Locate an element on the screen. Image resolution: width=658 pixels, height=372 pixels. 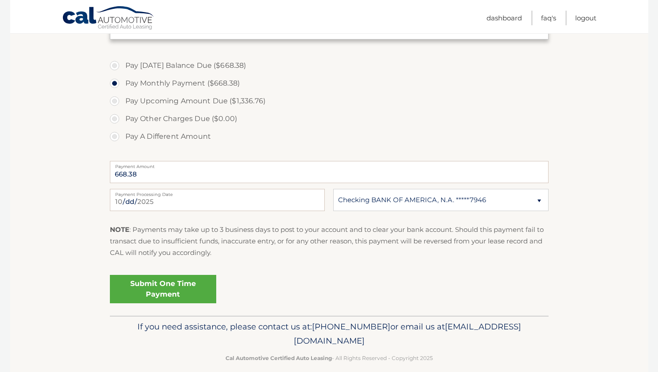
label: Pay Upcoming Amount Due ($1,336.76) is located at coordinates (329, 101).